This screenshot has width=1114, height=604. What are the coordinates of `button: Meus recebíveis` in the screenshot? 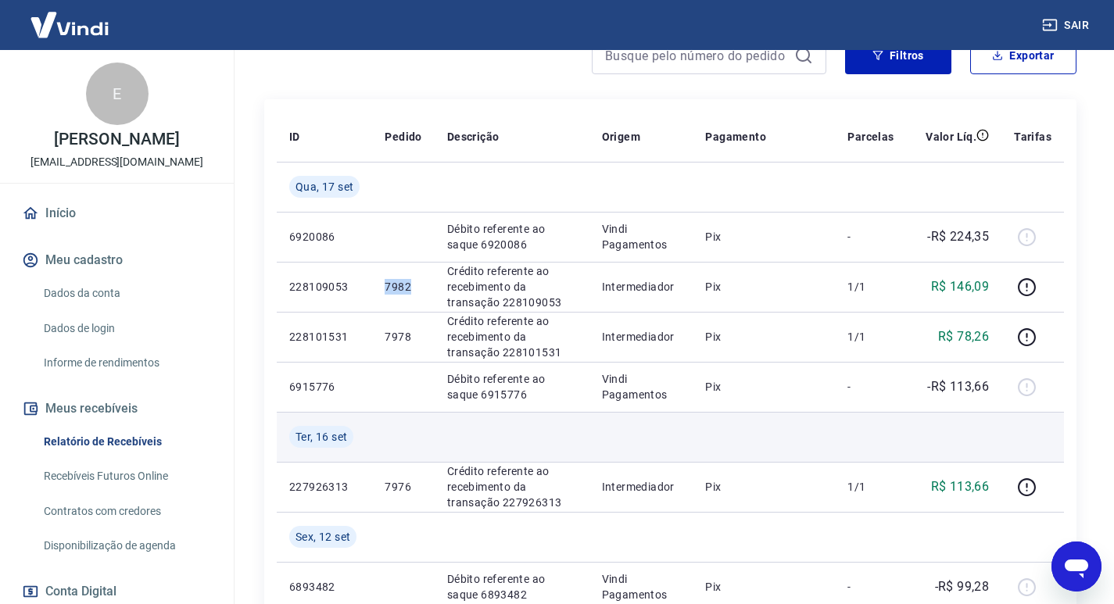 It's located at (116, 409).